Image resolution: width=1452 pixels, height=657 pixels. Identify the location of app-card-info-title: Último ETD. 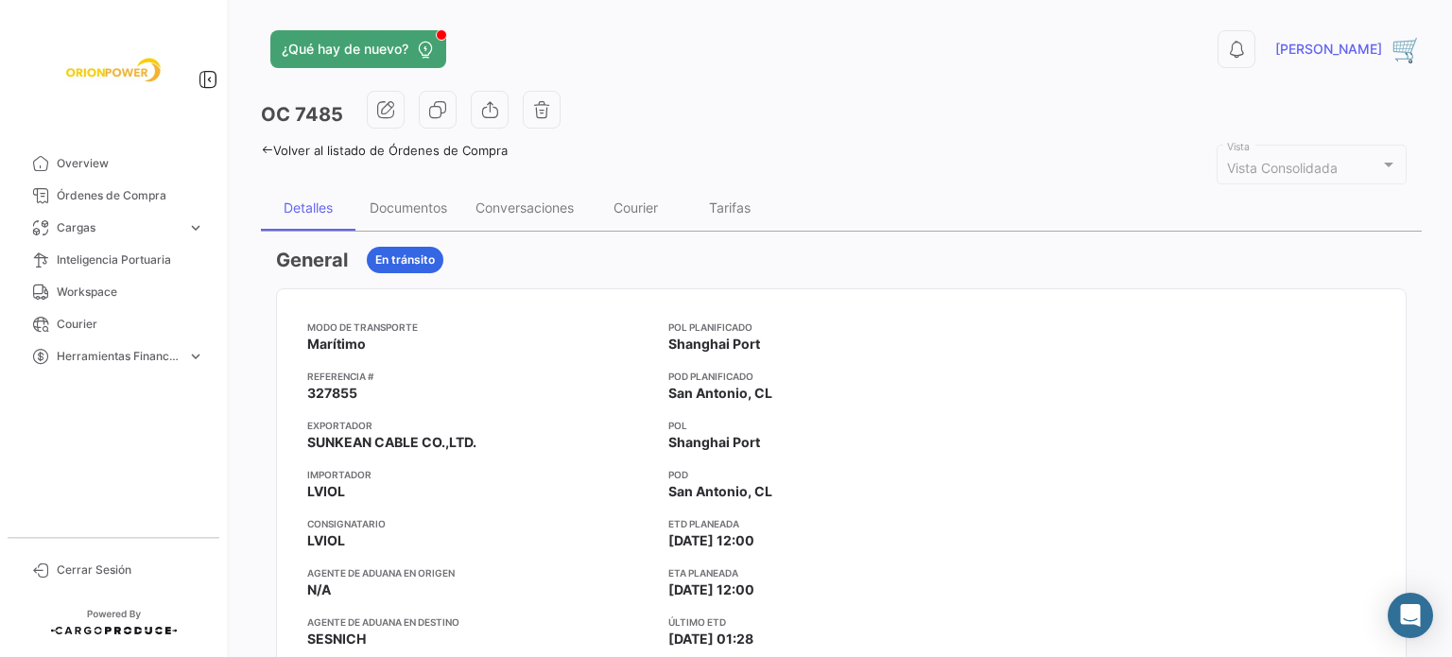
(841, 622).